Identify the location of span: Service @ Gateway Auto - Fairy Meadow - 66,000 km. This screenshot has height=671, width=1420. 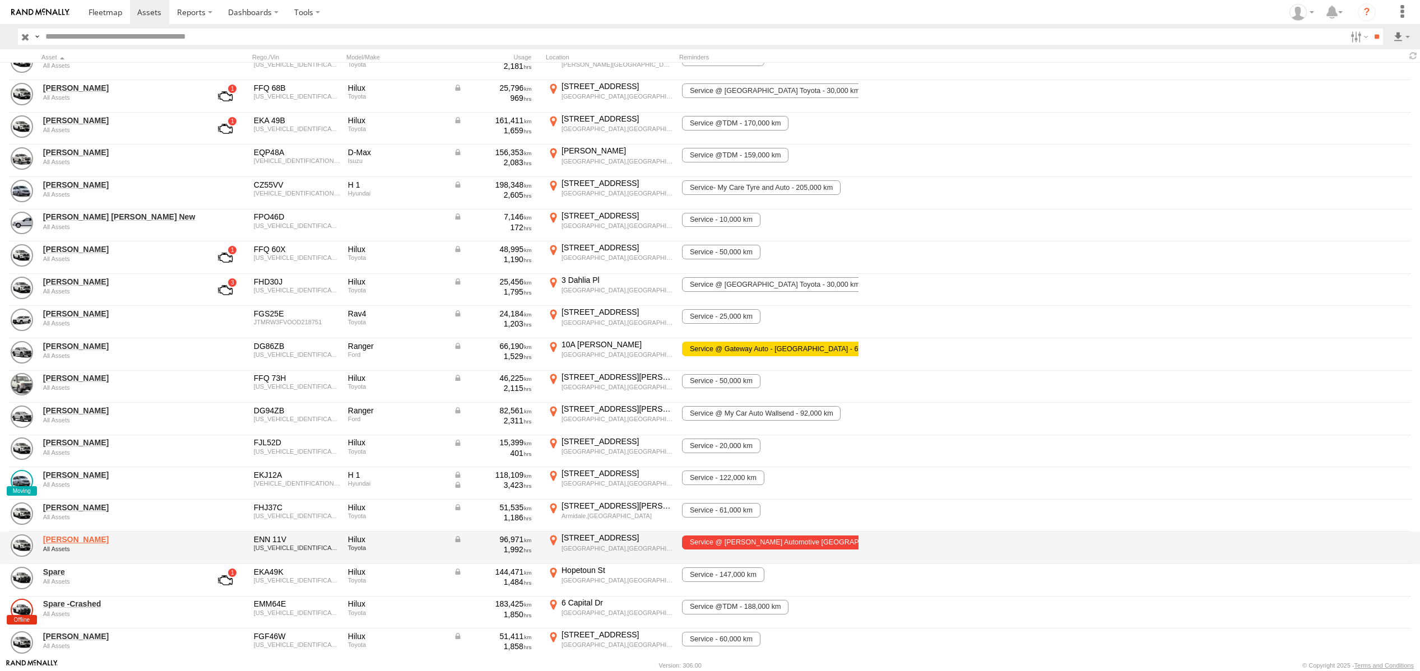
(788, 349).